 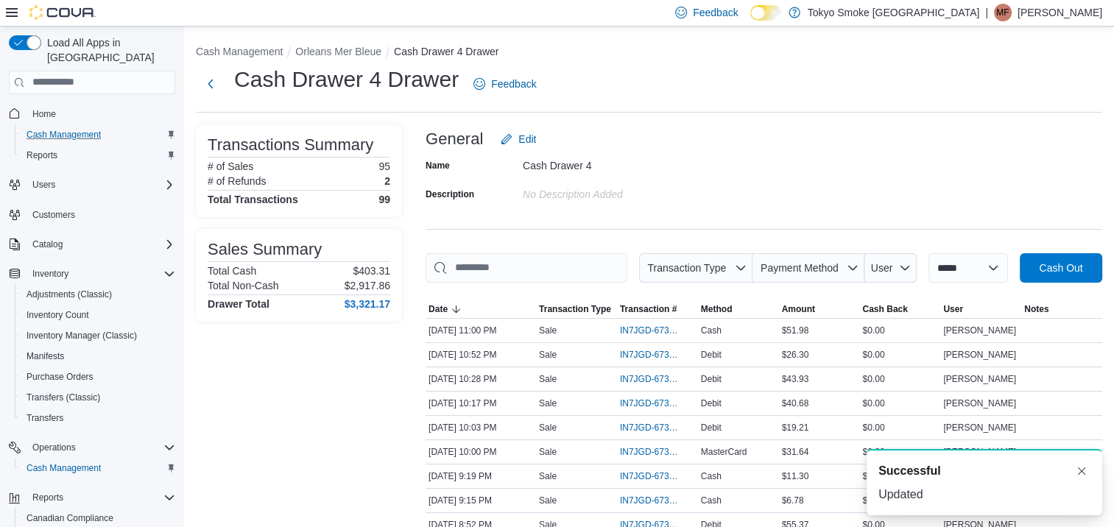 I want to click on span: Dark Mode, so click(x=750, y=21).